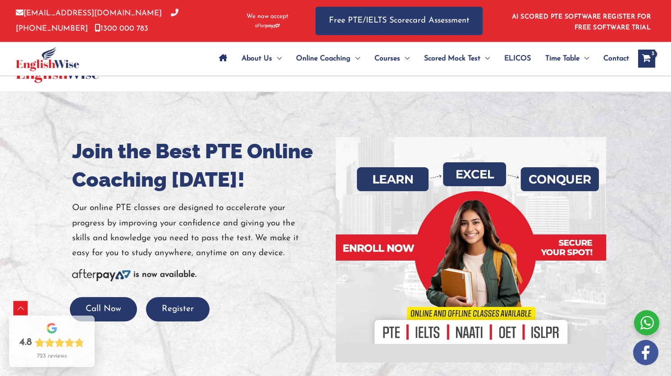 Image resolution: width=671 pixels, height=376 pixels. Describe the element at coordinates (52, 356) in the screenshot. I see `div: 723 reviews` at that location.